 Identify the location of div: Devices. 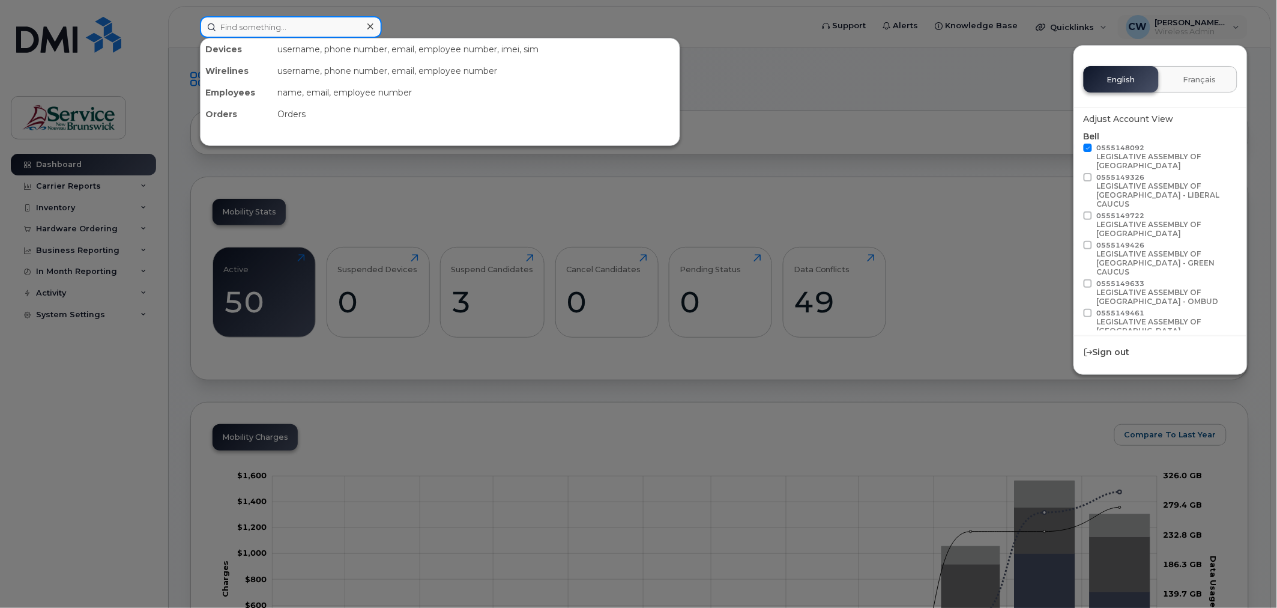
(237, 49).